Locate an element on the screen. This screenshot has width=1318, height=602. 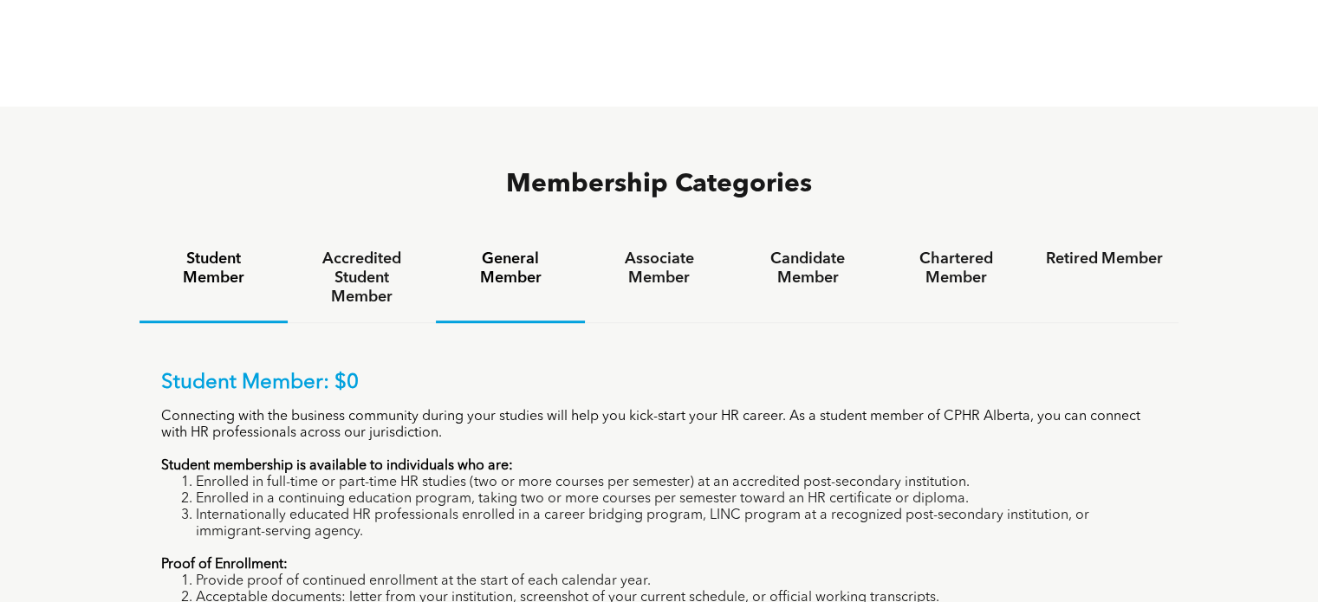
p: Student Member: $0 is located at coordinates (660, 383).